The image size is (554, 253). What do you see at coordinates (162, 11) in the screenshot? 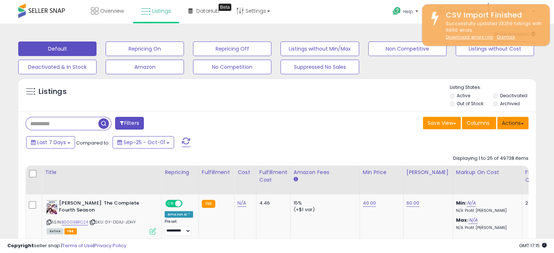
I see `span: Listings` at bounding box center [162, 11].